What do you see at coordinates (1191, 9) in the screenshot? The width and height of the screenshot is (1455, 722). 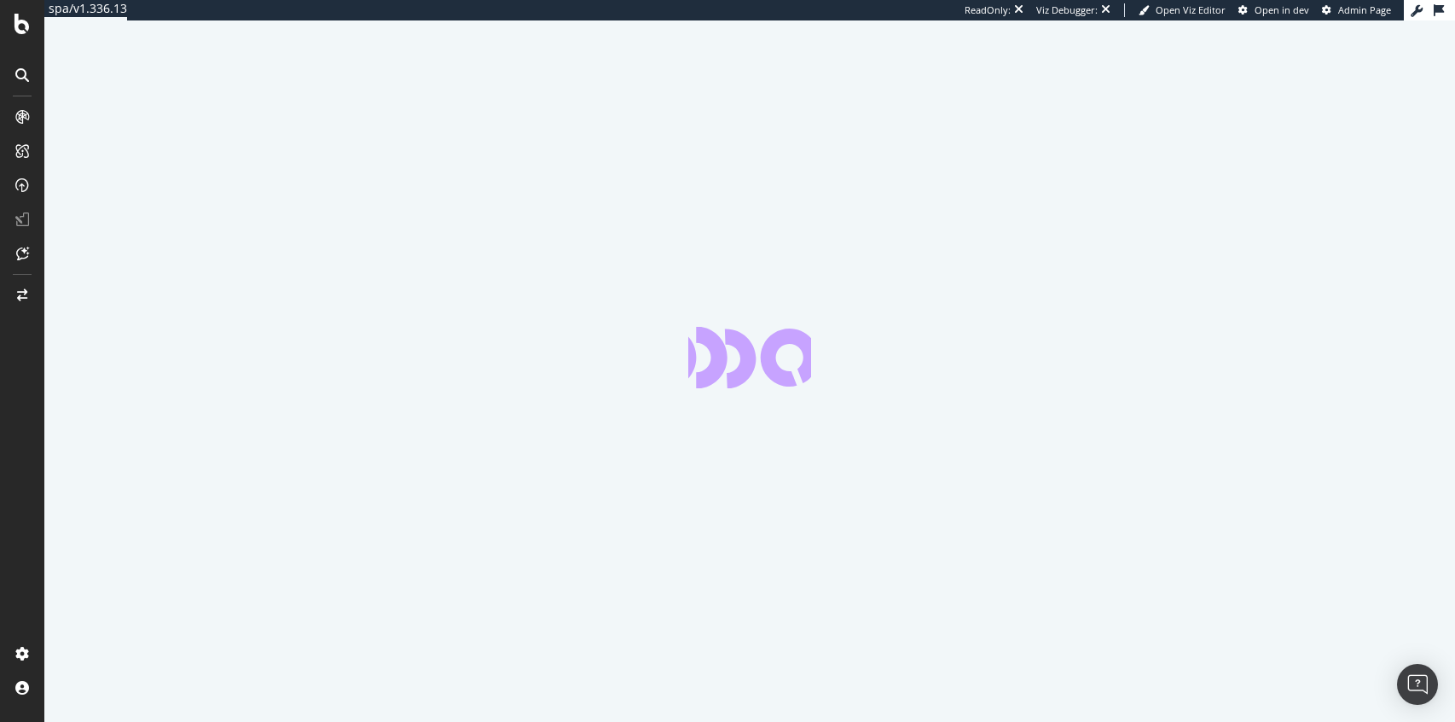 I see `span: Open Viz Editor` at bounding box center [1191, 9].